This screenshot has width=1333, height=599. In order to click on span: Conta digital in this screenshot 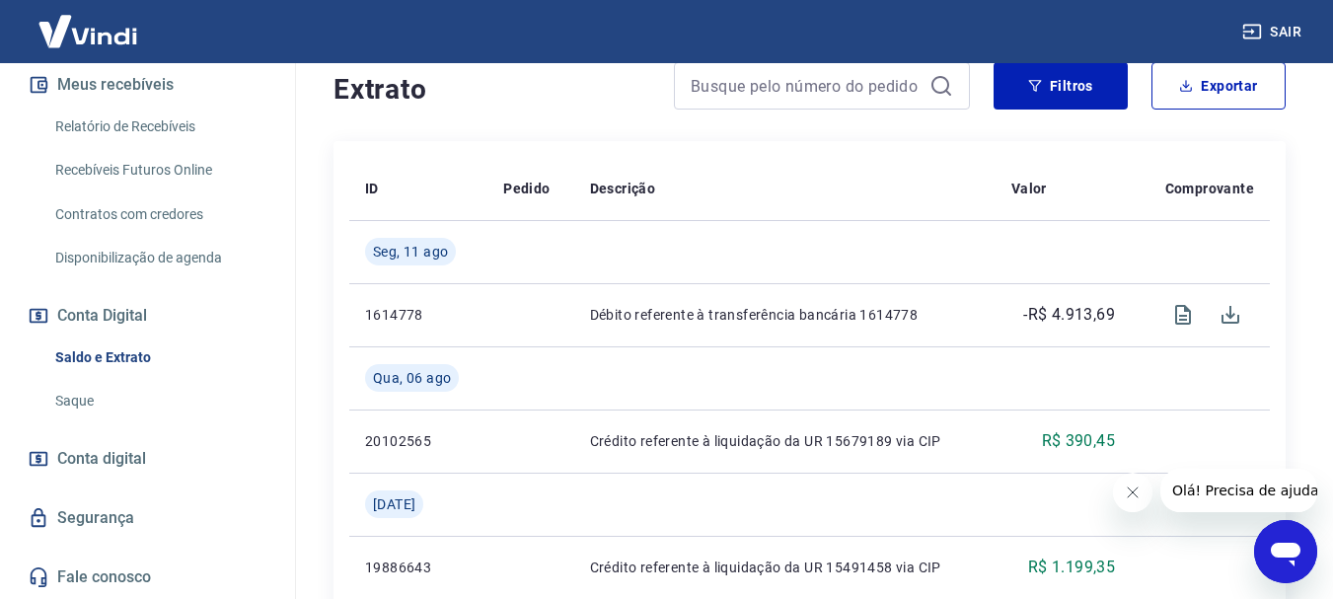, I will do `click(102, 459)`.